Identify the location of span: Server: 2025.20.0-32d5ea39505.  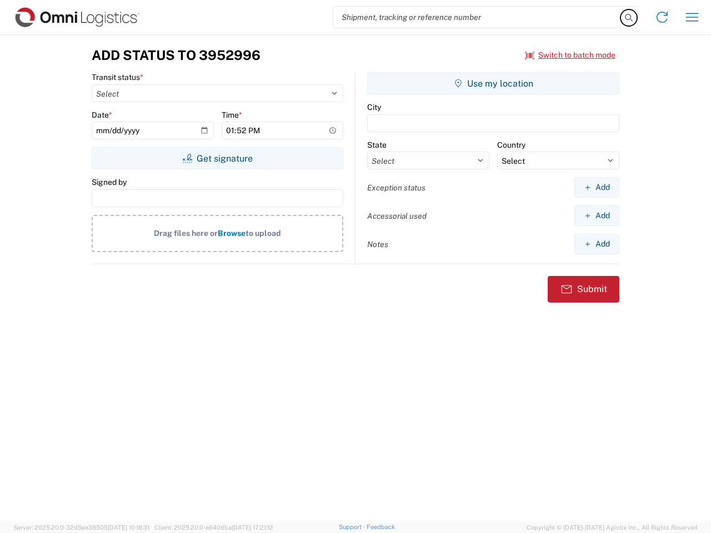
(81, 527).